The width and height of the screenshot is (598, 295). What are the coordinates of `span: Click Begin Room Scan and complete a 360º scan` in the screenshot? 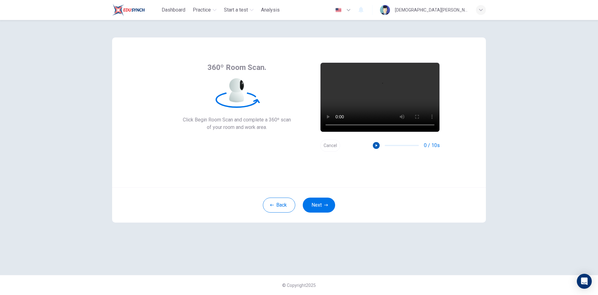 It's located at (237, 120).